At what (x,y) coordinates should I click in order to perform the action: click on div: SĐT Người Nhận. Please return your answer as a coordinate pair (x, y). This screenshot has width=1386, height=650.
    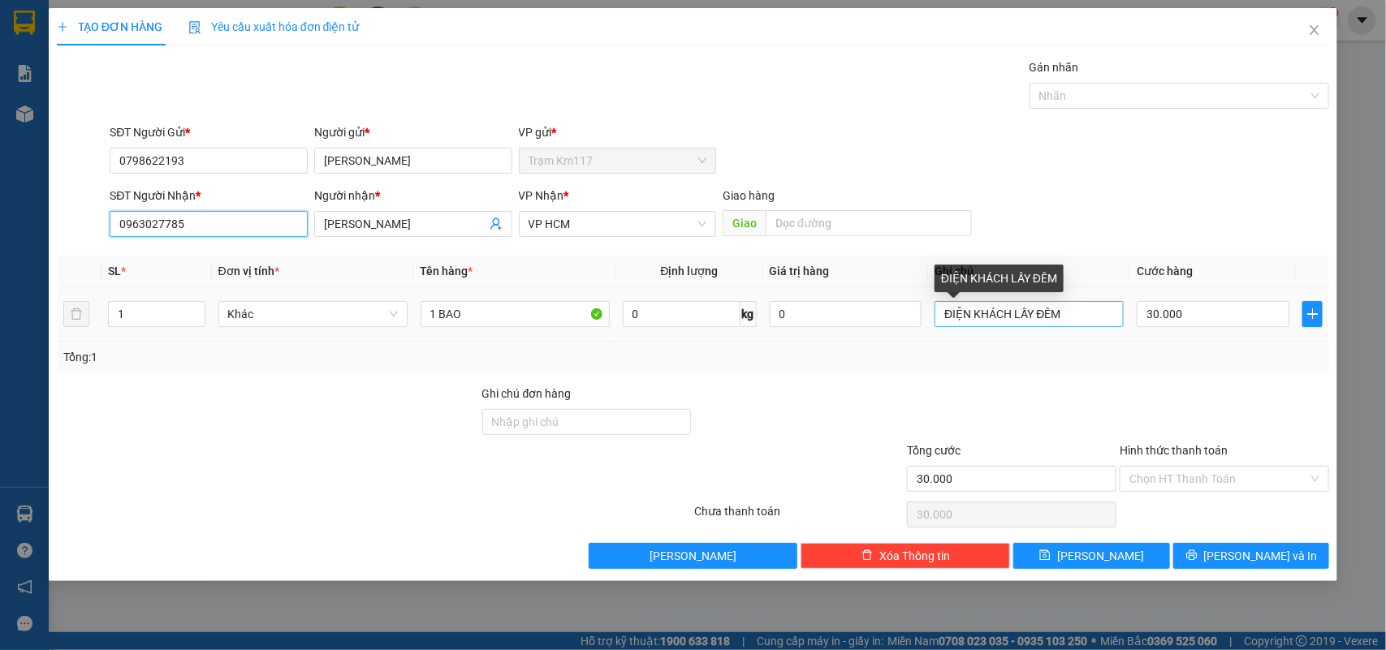
    Looking at the image, I should click on (209, 196).